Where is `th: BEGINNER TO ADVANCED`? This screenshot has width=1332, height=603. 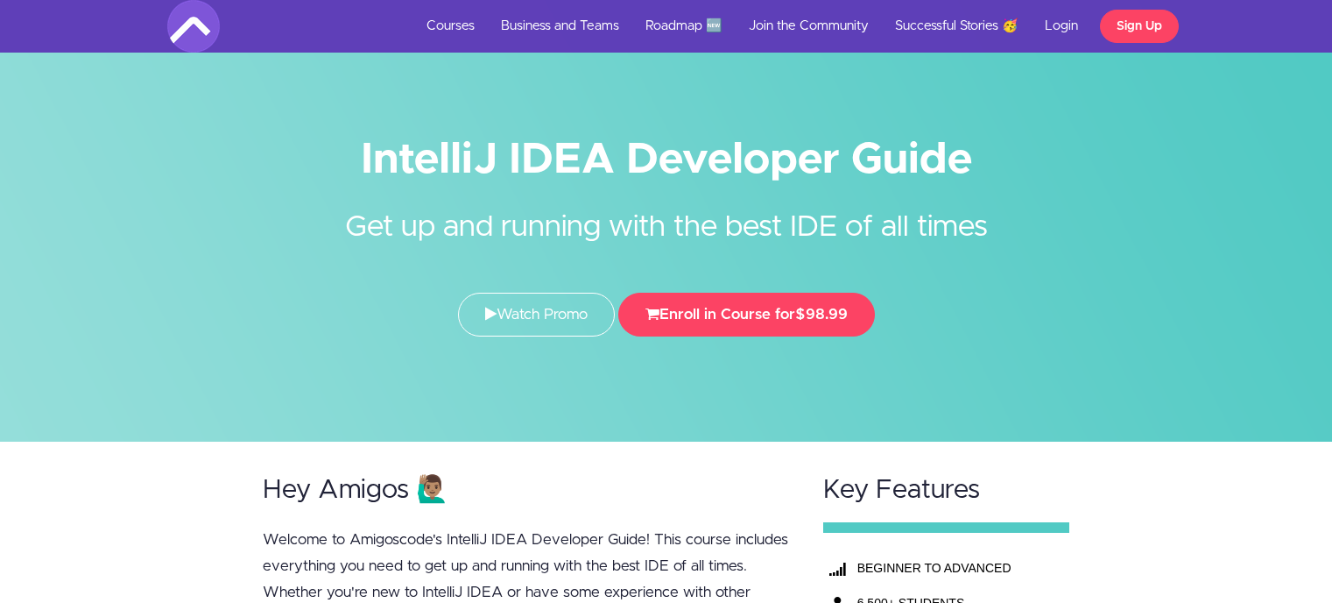
th: BEGINNER TO ADVANCED is located at coordinates (948, 568).